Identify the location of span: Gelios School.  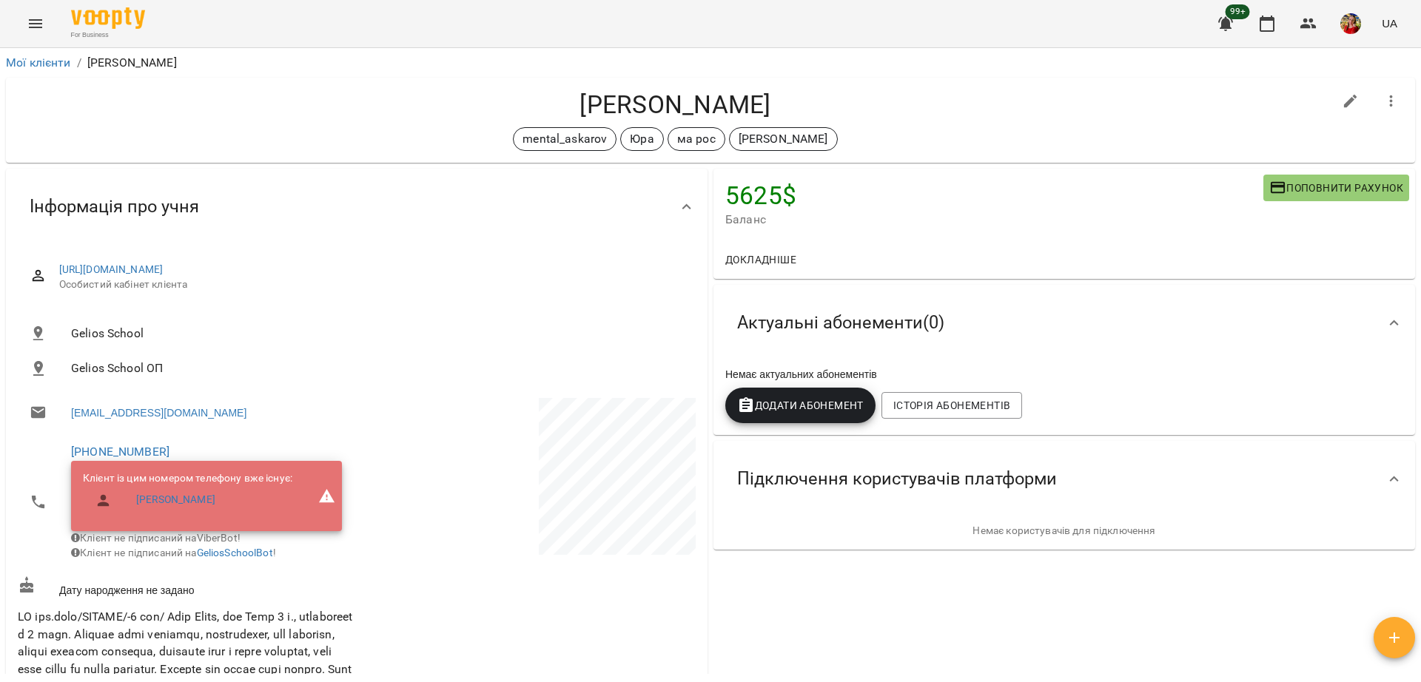
(377, 334).